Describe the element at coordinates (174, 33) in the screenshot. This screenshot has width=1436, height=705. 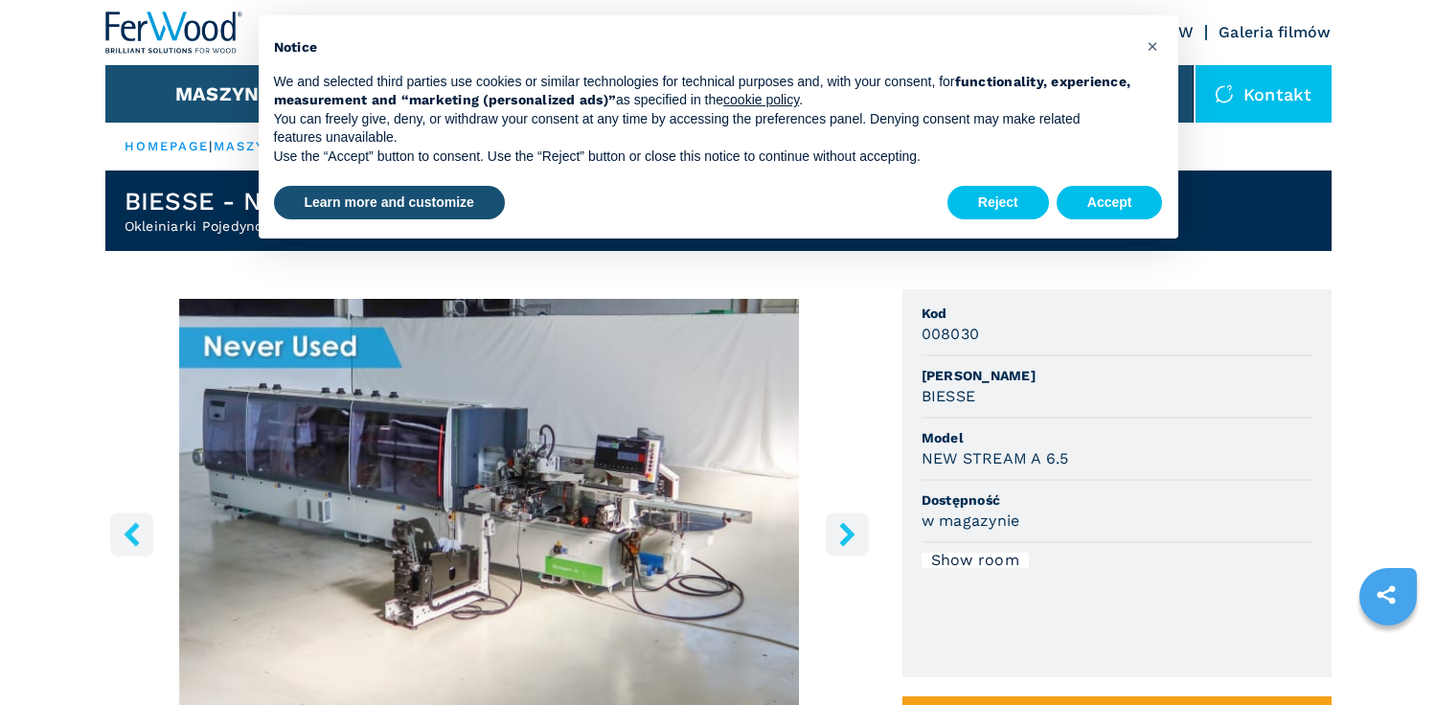
I see `img: Ferwood` at that location.